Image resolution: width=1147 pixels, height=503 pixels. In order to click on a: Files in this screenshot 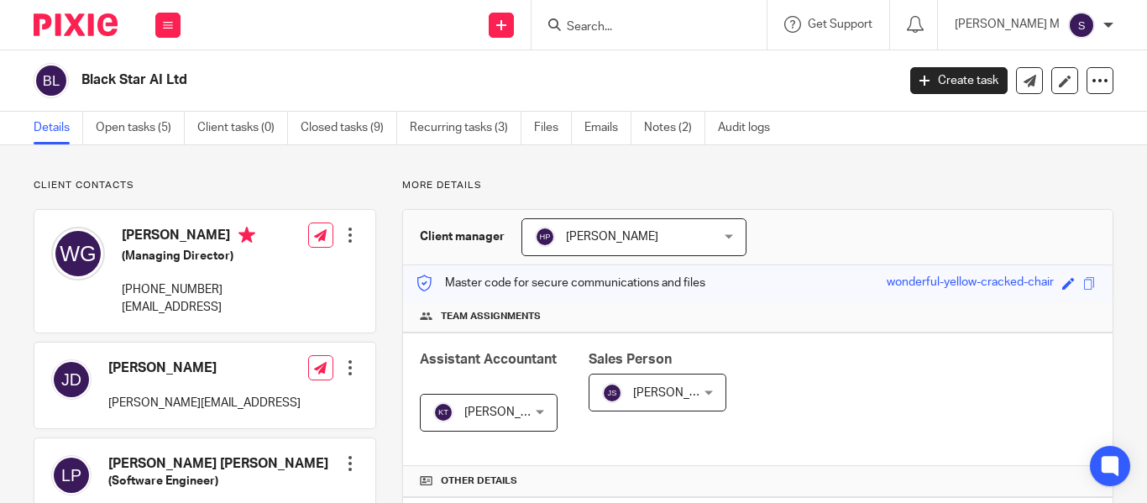, I will do `click(552, 128)`.